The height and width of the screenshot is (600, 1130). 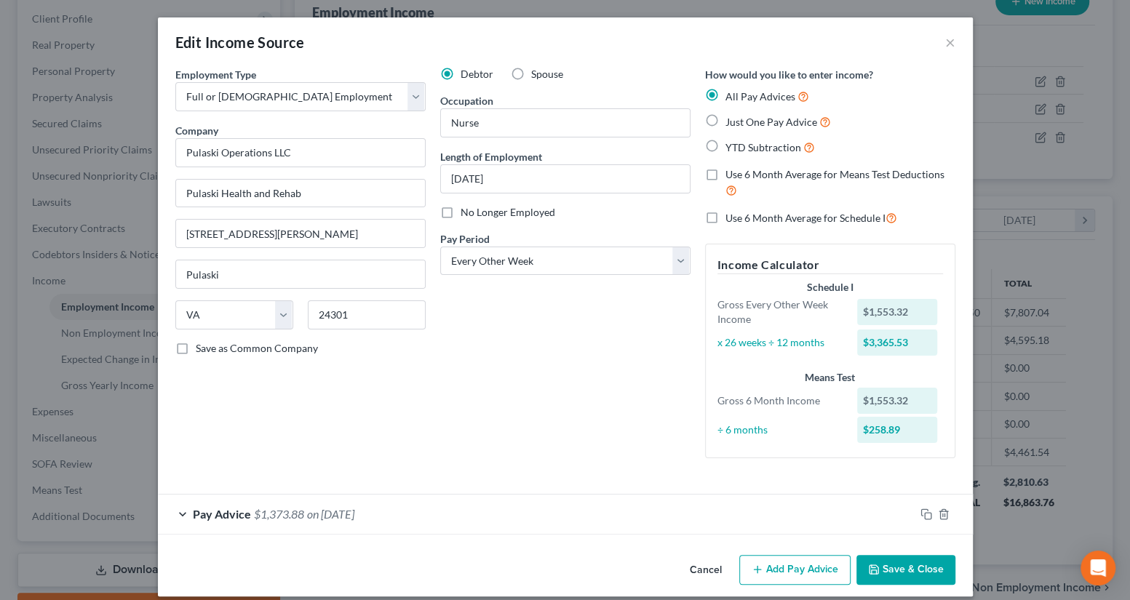 I want to click on input: ex: 2 years, so click(x=565, y=179).